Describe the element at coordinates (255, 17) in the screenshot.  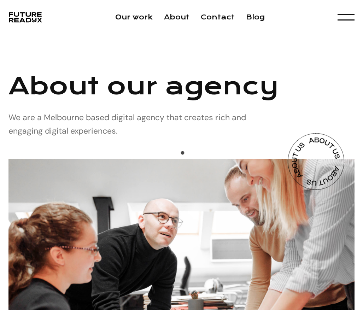
I see `a: Blog` at that location.